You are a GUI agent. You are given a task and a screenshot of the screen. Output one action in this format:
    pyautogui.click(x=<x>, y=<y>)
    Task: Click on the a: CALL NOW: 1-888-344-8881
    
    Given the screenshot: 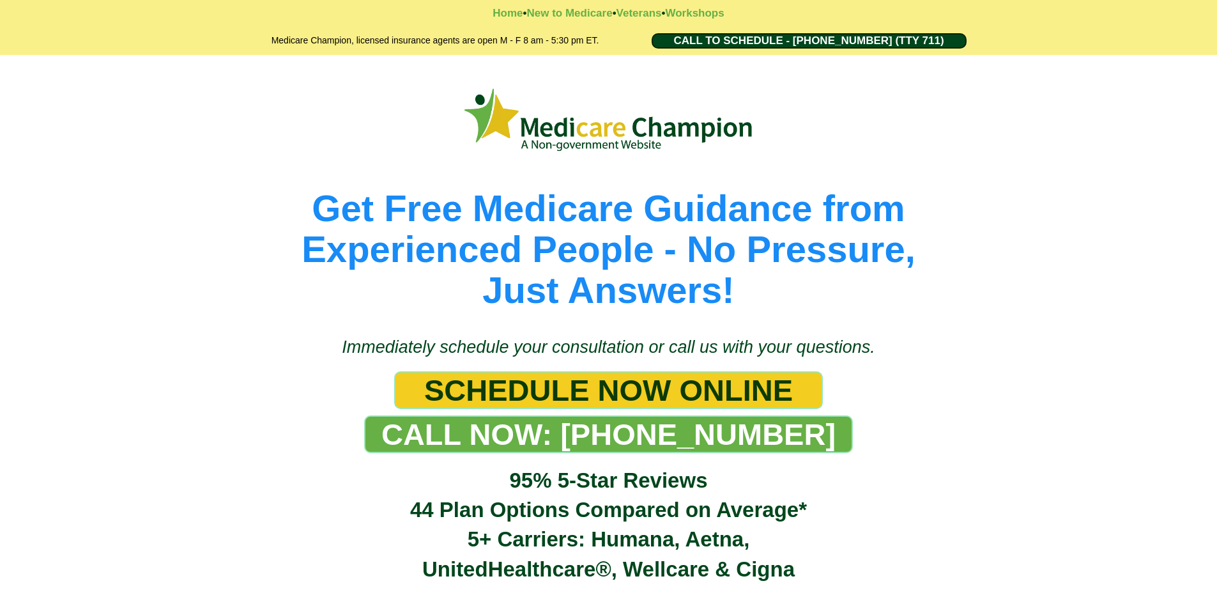 What is the action you would take?
    pyautogui.click(x=608, y=434)
    